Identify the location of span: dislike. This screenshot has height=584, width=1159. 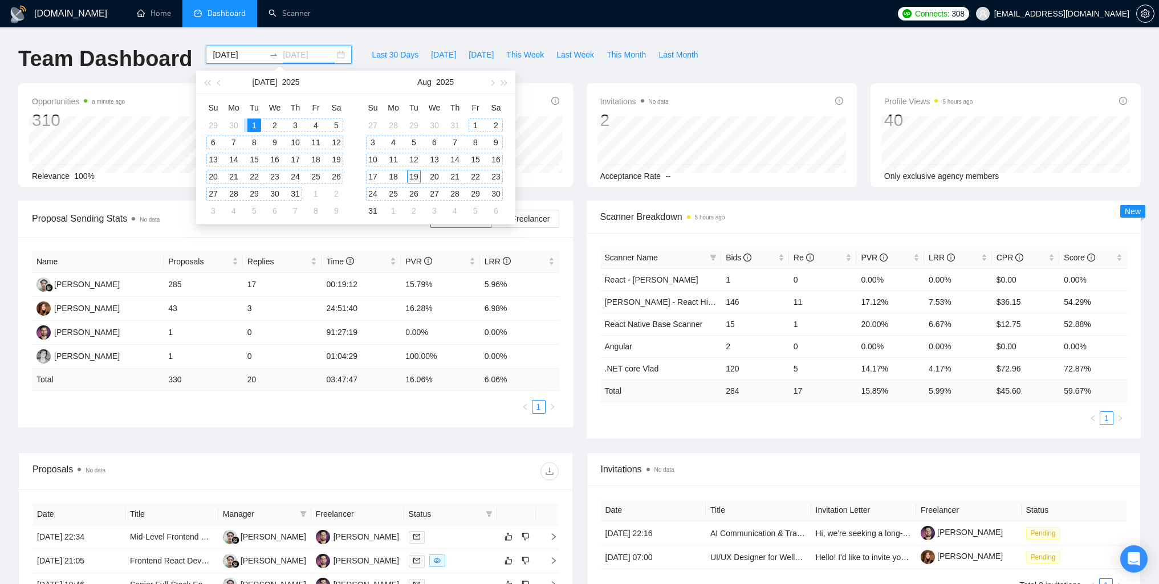
(526, 561).